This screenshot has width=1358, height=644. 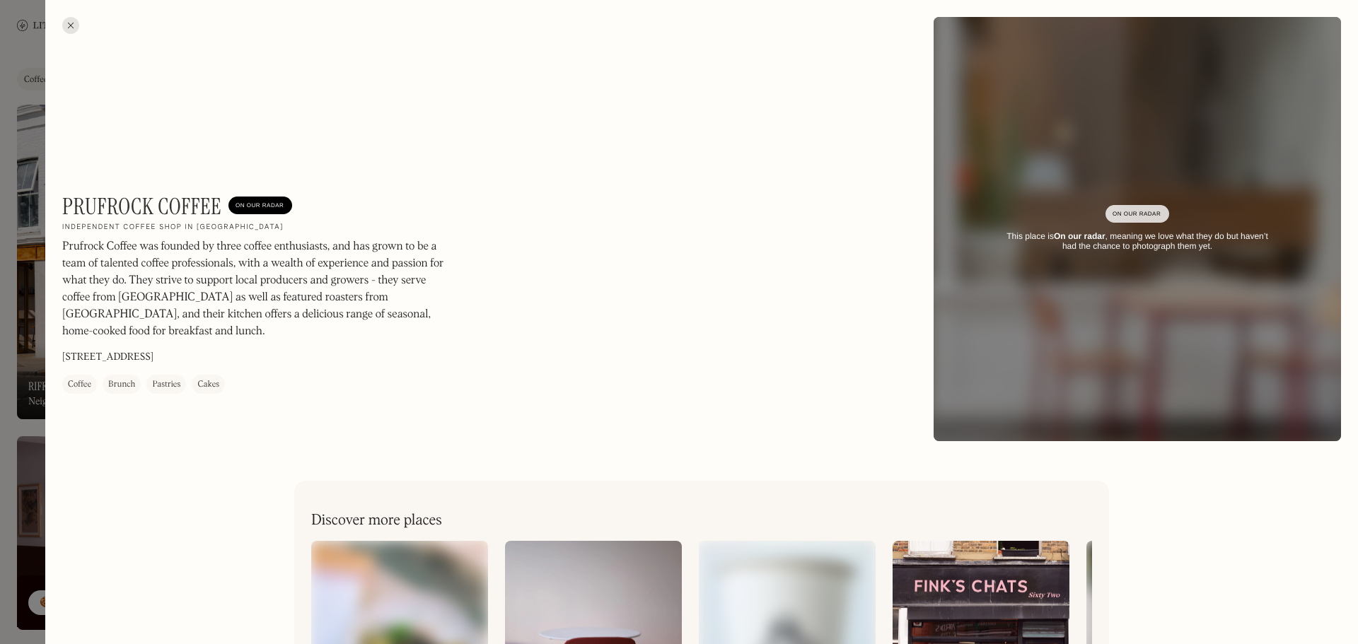 What do you see at coordinates (253, 290) in the screenshot?
I see `p: Prufrock Coffee was founded by three coffee enthusiasts, and has grown to be a team of talented c...` at bounding box center [253, 290].